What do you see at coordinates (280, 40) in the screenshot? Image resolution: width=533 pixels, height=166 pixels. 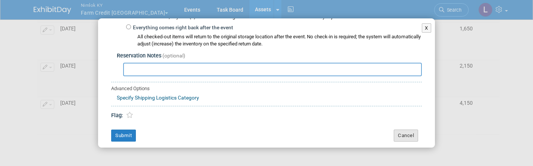 I see `div: All checked-out items will return to the original storage location after the event. No check-in i...` at bounding box center [280, 40].